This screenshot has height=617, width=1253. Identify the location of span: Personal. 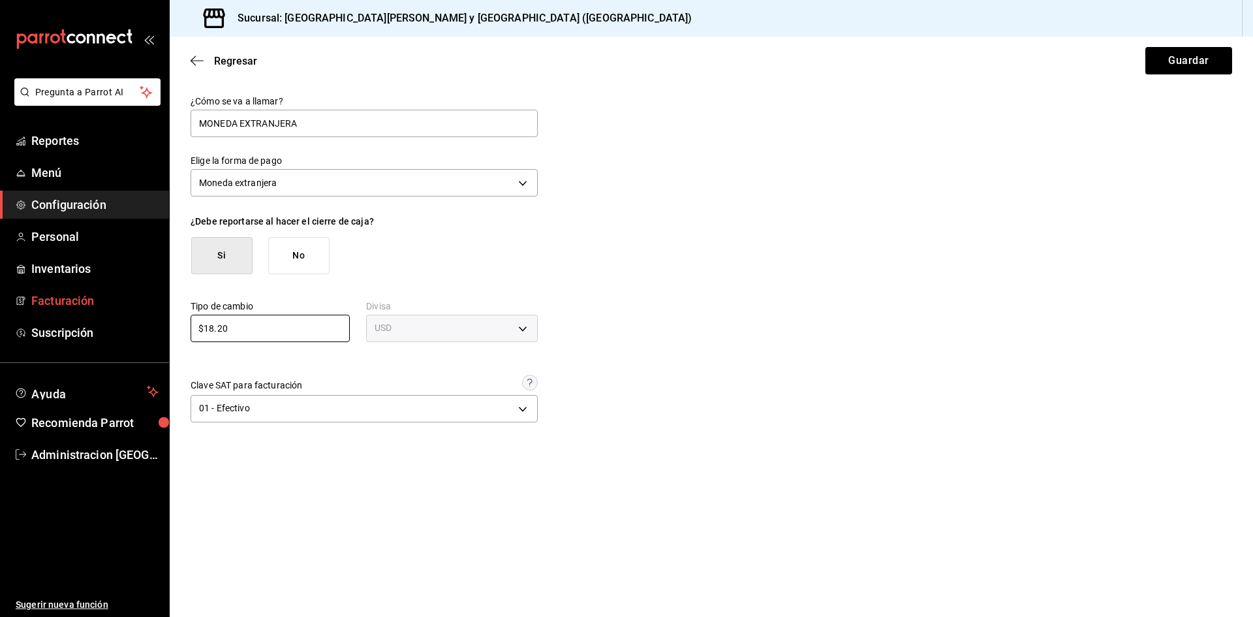
(95, 236).